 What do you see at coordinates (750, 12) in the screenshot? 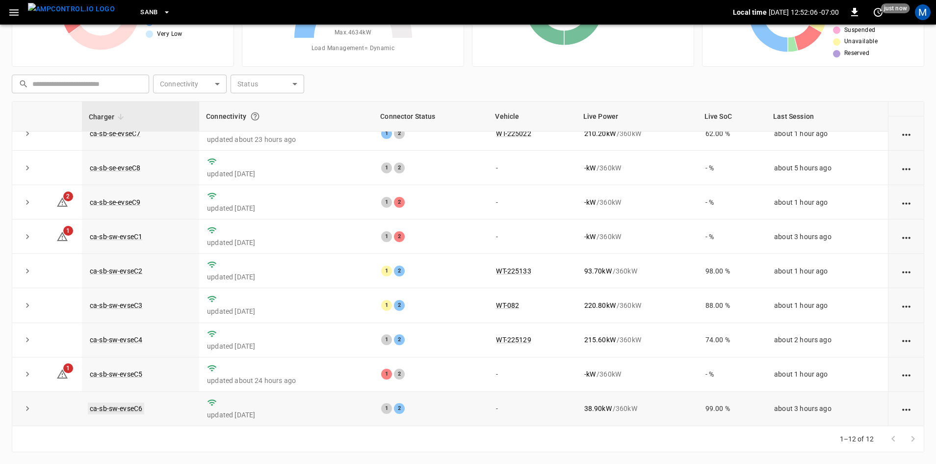
I see `p: Local time` at bounding box center [750, 12].